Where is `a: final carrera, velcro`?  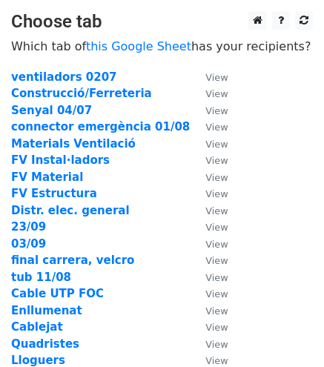
a: final carrera, velcro is located at coordinates (73, 260).